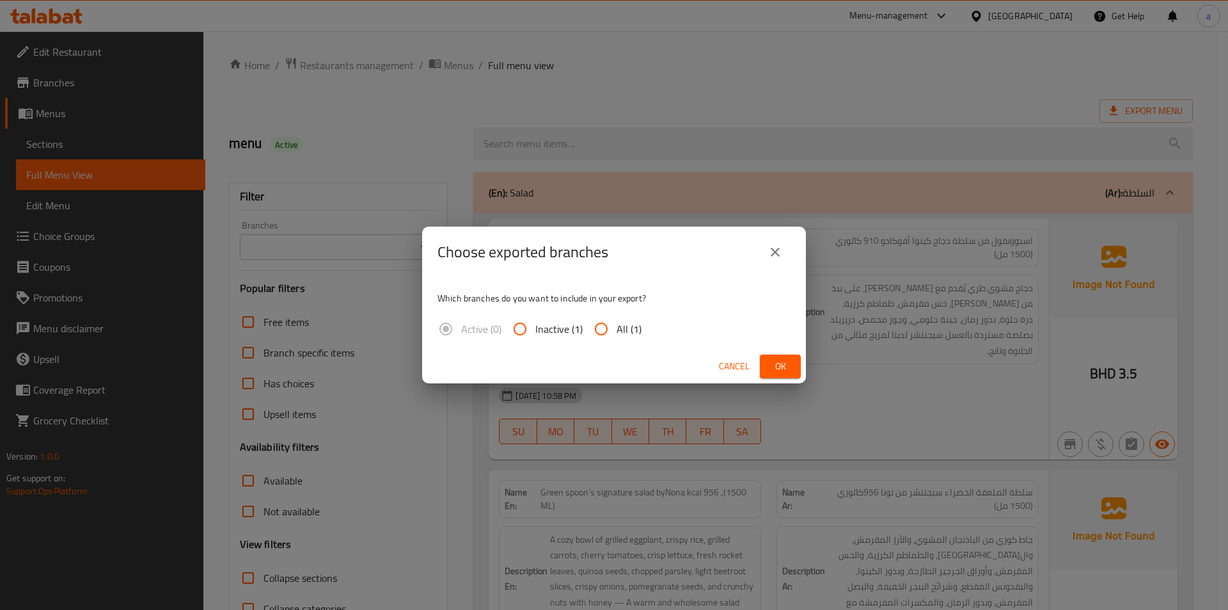  I want to click on button: Ok, so click(781, 366).